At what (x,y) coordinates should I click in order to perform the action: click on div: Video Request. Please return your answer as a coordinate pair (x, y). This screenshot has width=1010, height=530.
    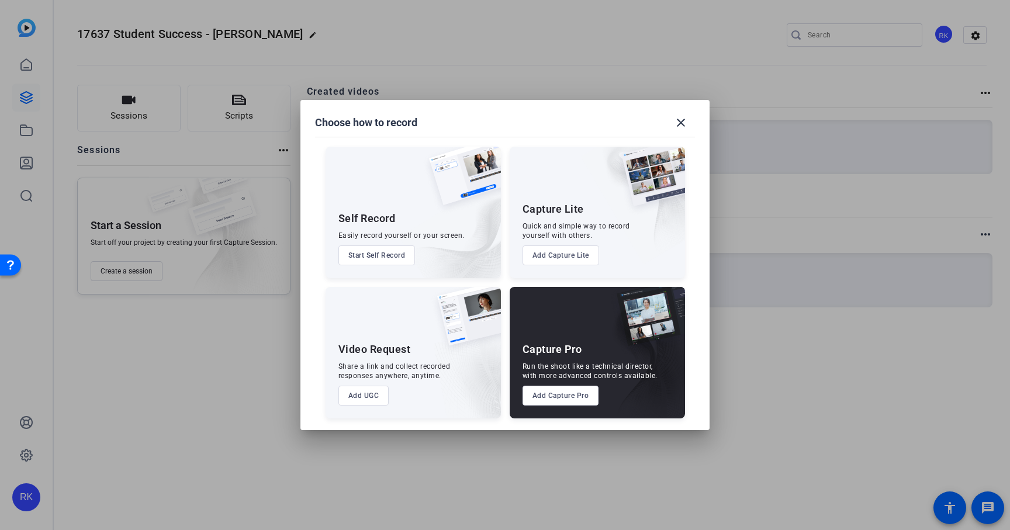
    Looking at the image, I should click on (375, 350).